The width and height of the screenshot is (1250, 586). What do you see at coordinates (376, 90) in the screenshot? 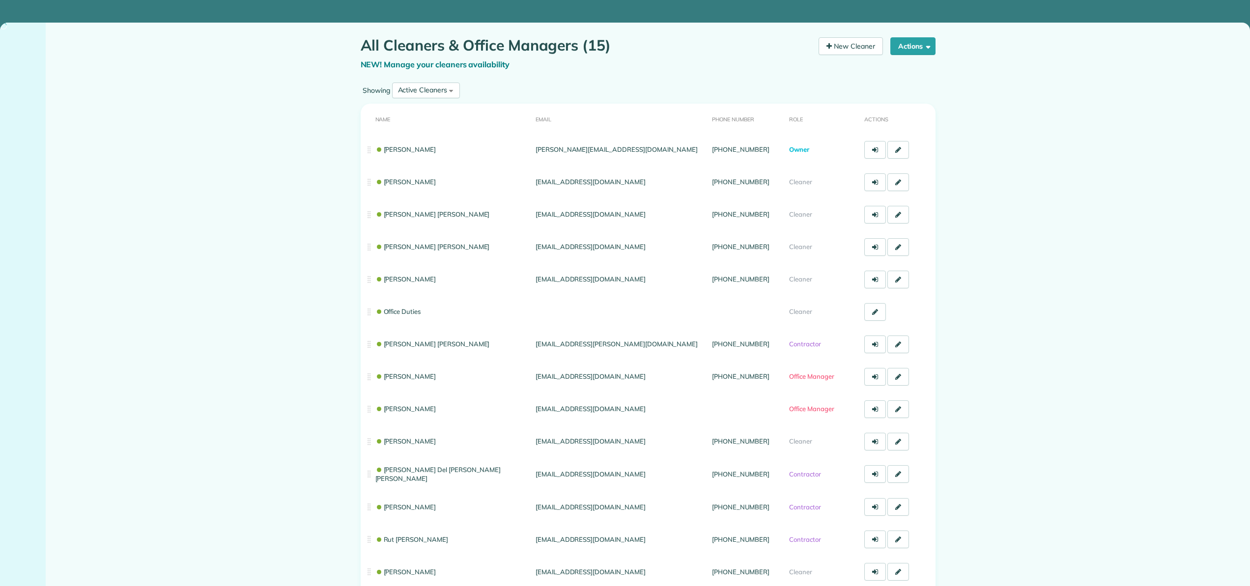
I see `label: Showing` at bounding box center [376, 90].